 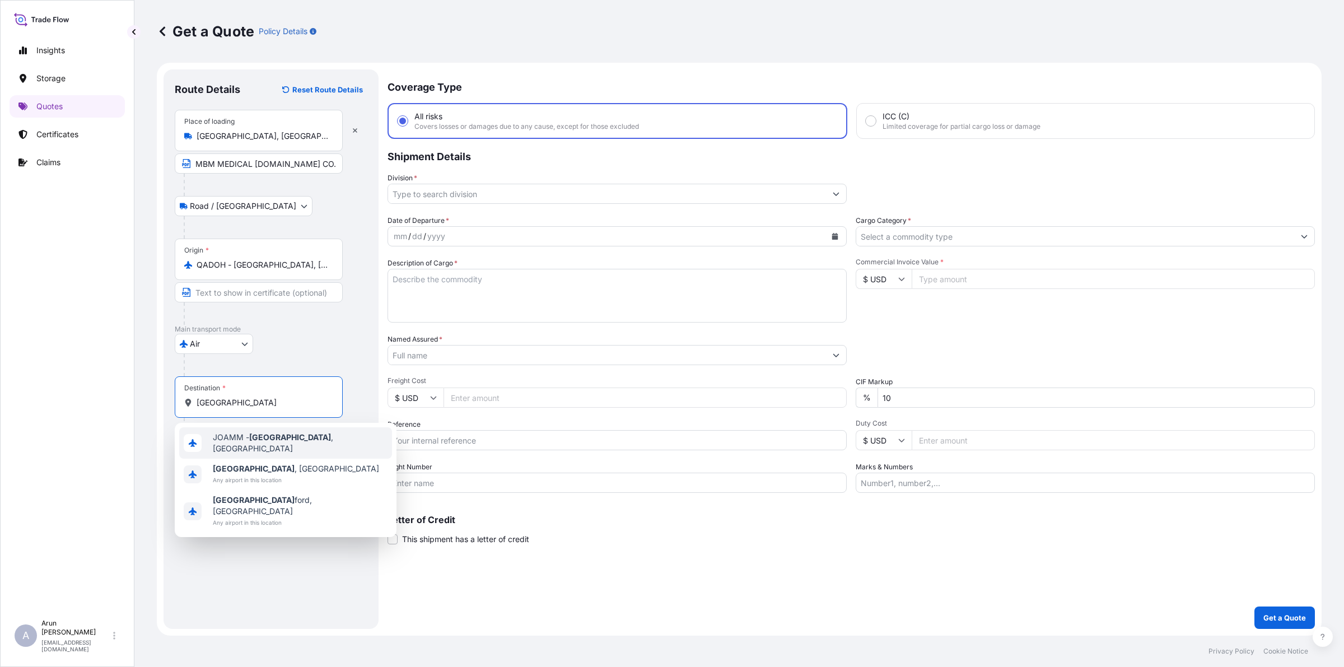 I want to click on span: This shipment has a letter of credit, so click(x=466, y=539).